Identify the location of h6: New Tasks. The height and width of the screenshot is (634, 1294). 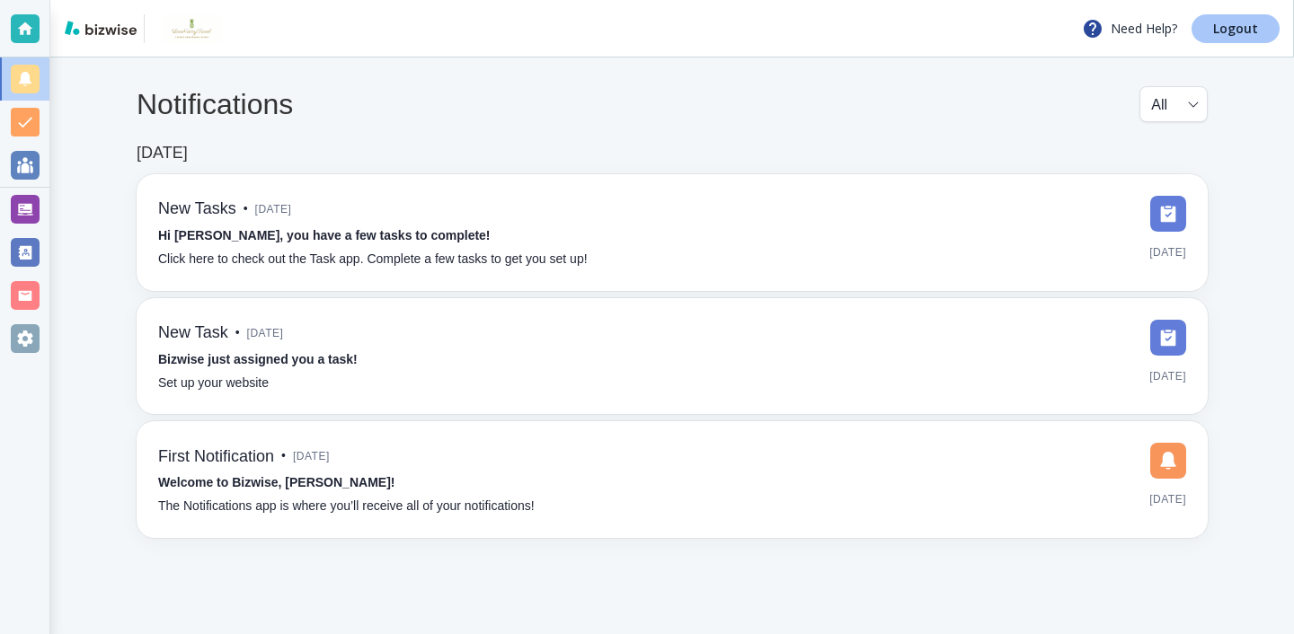
(197, 209).